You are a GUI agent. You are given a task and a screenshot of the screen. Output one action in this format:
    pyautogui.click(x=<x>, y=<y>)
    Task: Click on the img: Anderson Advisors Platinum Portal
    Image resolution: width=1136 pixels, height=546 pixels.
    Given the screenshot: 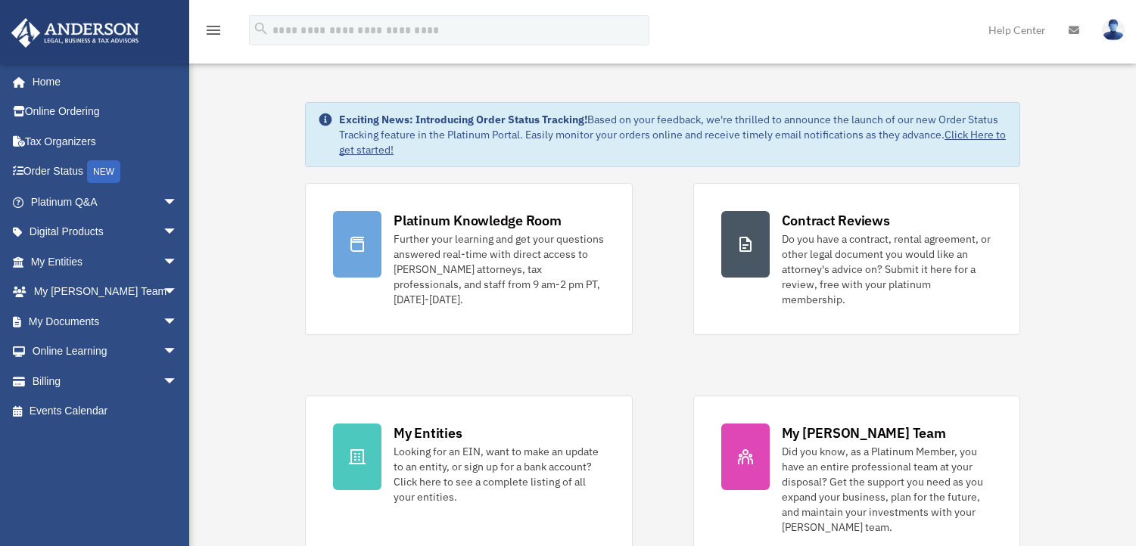 What is the action you would take?
    pyautogui.click(x=75, y=33)
    